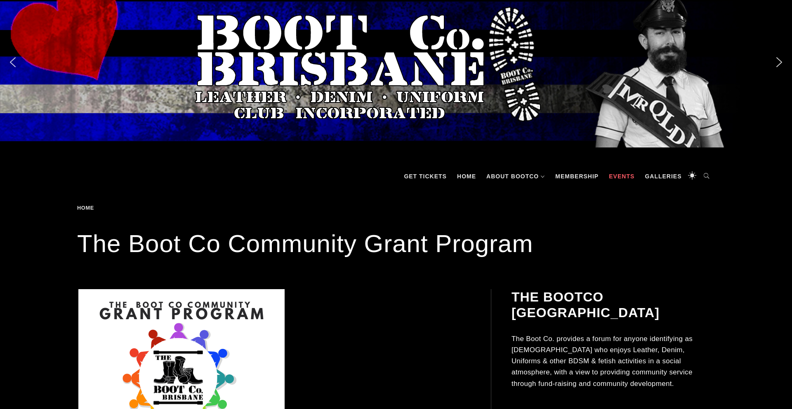  Describe the element at coordinates (13, 62) in the screenshot. I see `div: previous arrow` at that location.